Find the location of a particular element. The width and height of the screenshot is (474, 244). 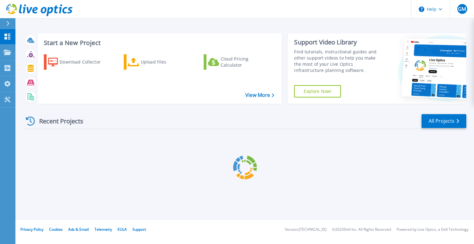

a: Telemetry is located at coordinates (103, 229).